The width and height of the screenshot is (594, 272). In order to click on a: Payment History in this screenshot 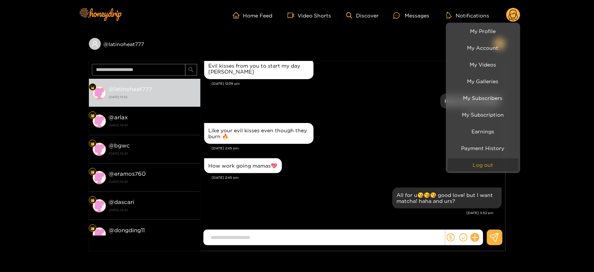, I will do `click(483, 148)`.